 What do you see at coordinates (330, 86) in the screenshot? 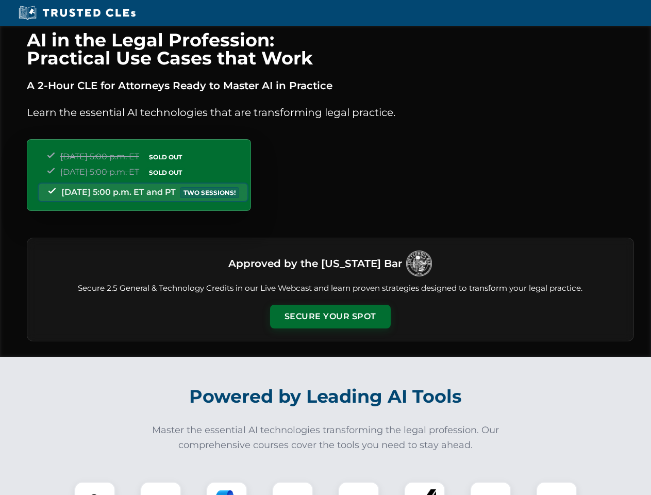
I see `p: A 2-Hour CLE for Attorneys Ready to Master AI in Practice` at bounding box center [330, 86].